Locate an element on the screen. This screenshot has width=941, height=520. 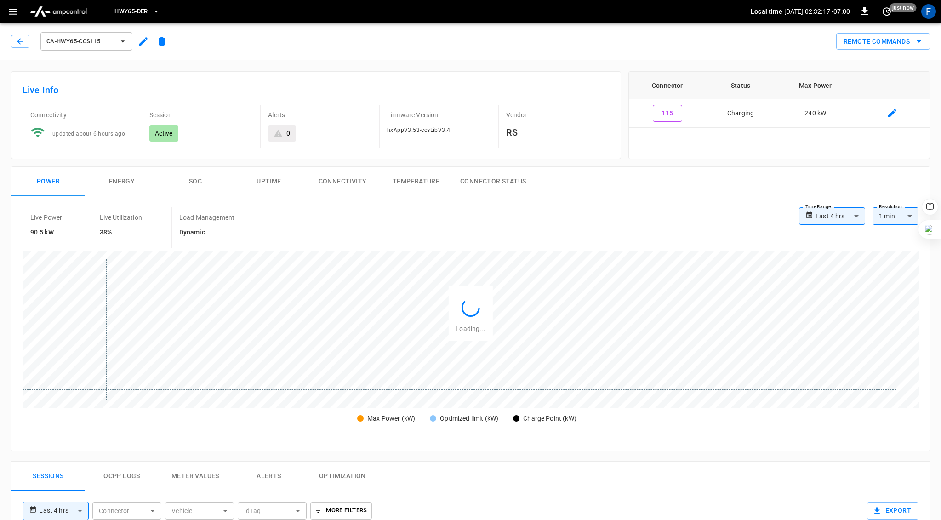
p: Alerts is located at coordinates (320, 115).